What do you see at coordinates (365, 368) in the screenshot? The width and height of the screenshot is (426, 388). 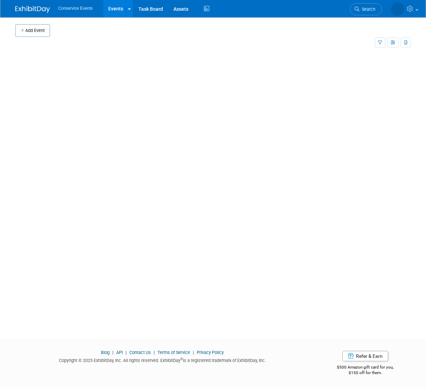 I see `div: $500 Amazon gift card for you,` at bounding box center [365, 368].